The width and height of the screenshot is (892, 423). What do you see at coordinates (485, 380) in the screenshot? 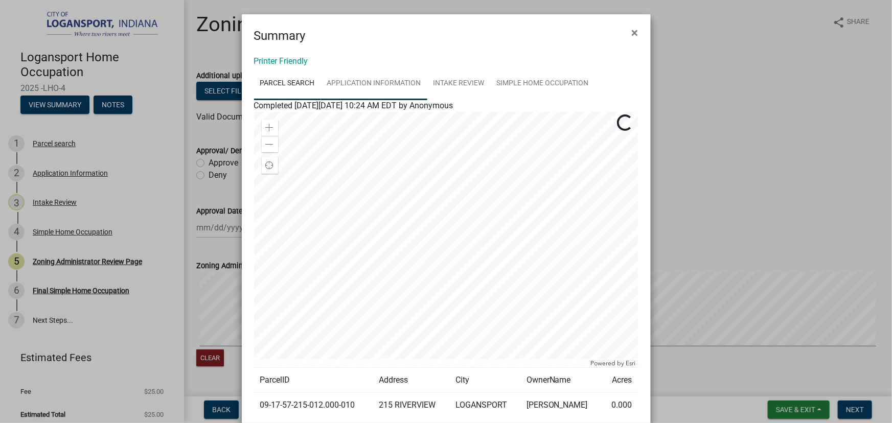
I see `td: City` at bounding box center [485, 380].